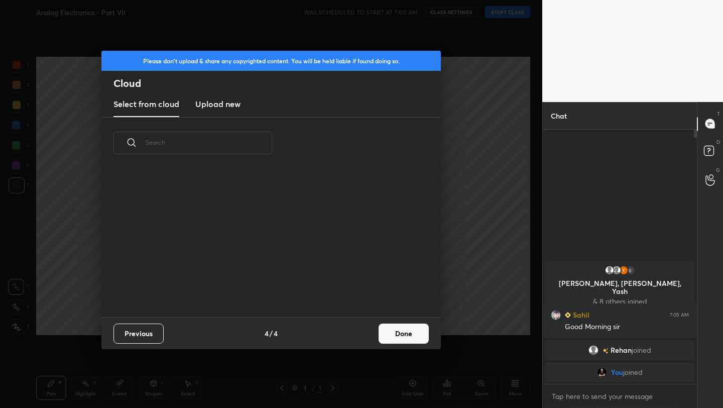 This screenshot has width=723, height=408. I want to click on img: Learner_Badge_beginner_1_8b307cf2a0.svg, so click(568, 315).